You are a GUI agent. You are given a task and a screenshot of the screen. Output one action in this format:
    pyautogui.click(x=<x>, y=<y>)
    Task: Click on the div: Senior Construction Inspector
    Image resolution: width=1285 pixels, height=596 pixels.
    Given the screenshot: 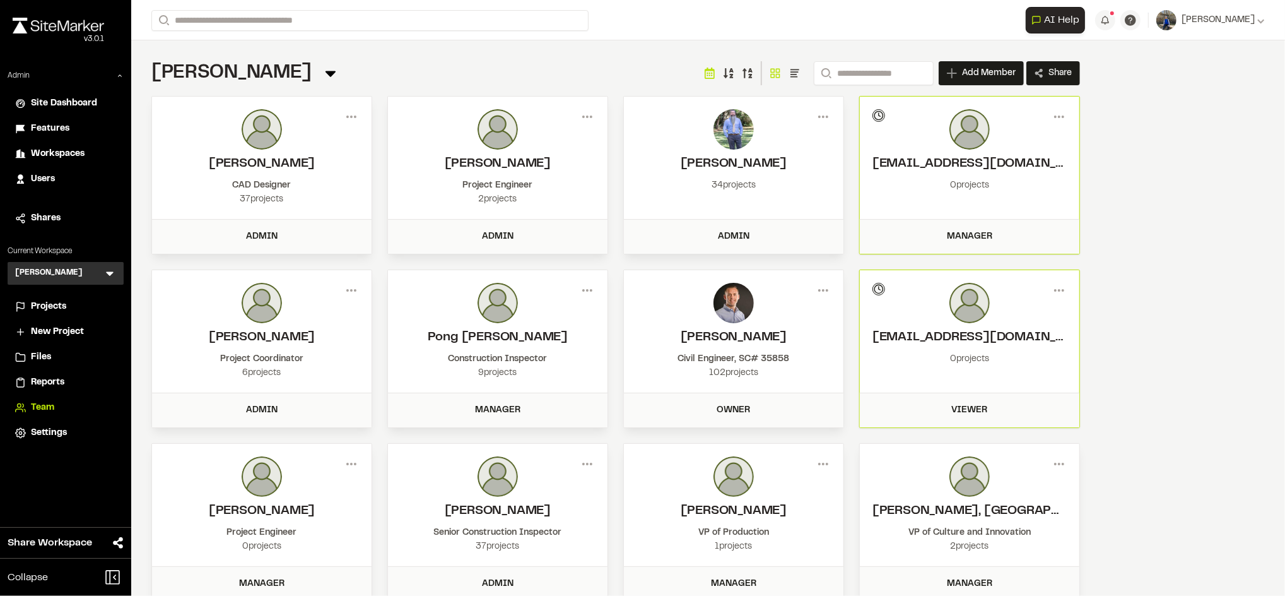 What is the action you would take?
    pyautogui.click(x=498, y=533)
    